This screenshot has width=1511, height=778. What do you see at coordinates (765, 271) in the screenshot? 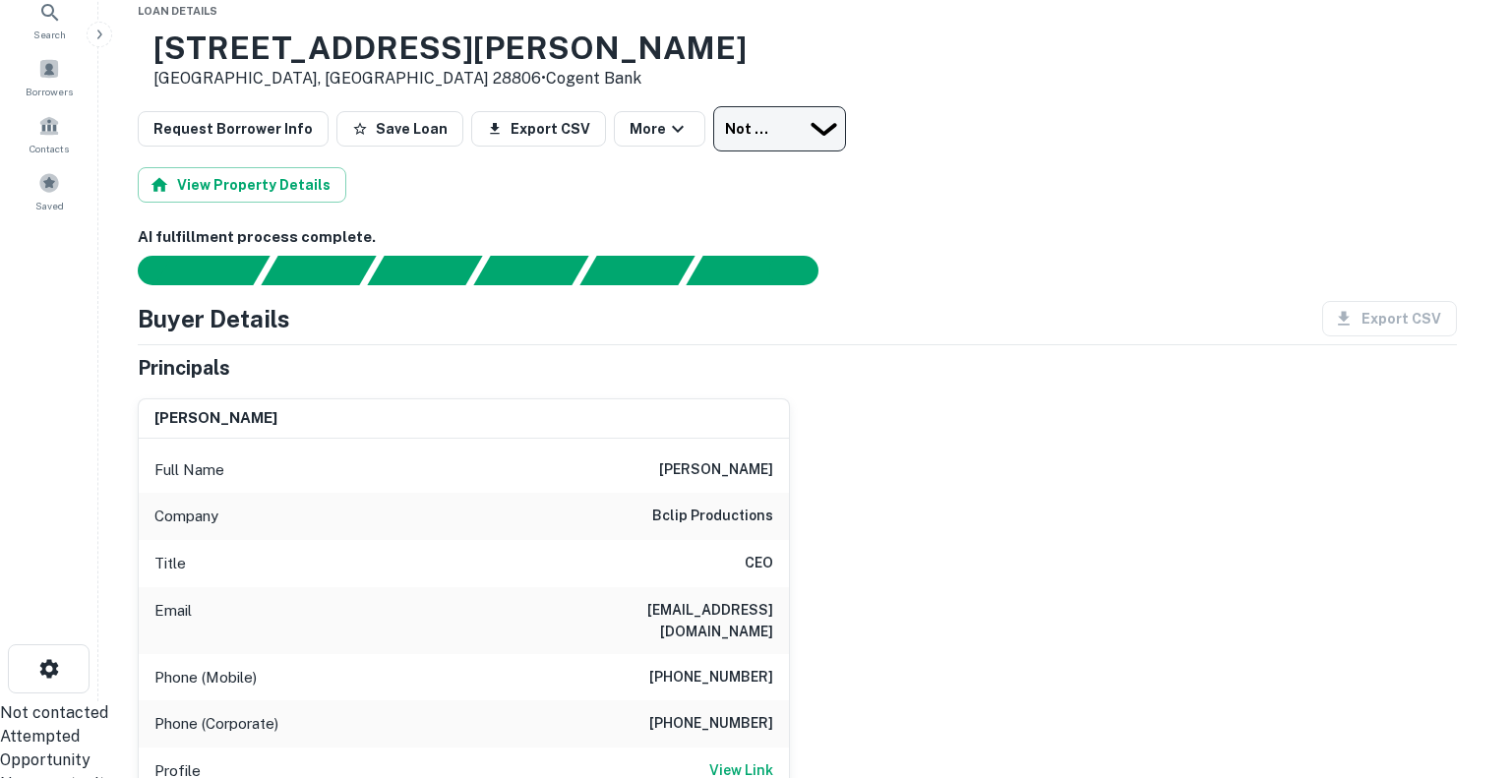
I see `div: AI fulfillment process complete.` at bounding box center [765, 271].